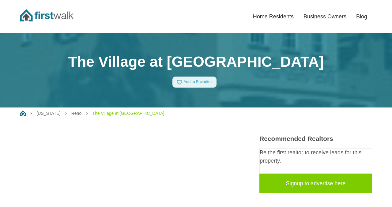 Image resolution: width=392 pixels, height=207 pixels. I want to click on a: Reno, so click(76, 113).